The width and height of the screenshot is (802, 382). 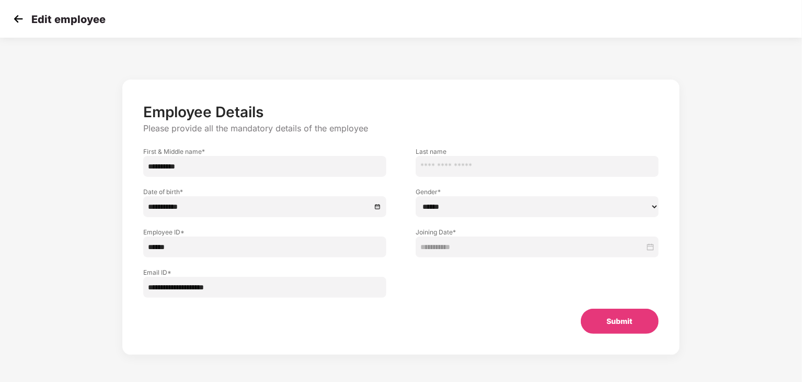 What do you see at coordinates (264, 232) in the screenshot?
I see `label: Employee ID` at bounding box center [264, 232].